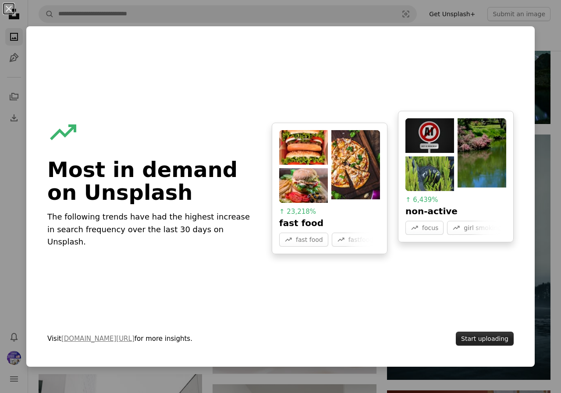 This screenshot has height=393, width=561. I want to click on h3: fast food, so click(329, 223).